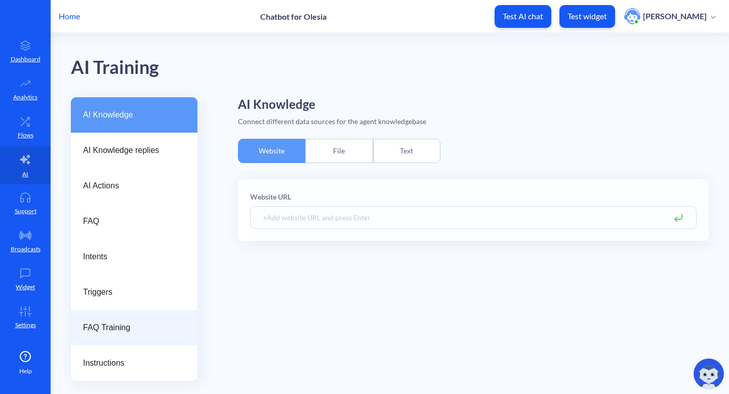  What do you see at coordinates (523, 16) in the screenshot?
I see `p: Test AI chat` at bounding box center [523, 16].